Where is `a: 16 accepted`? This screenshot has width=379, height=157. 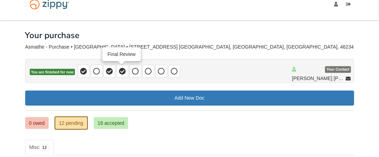
a: 16 accepted is located at coordinates (111, 123).